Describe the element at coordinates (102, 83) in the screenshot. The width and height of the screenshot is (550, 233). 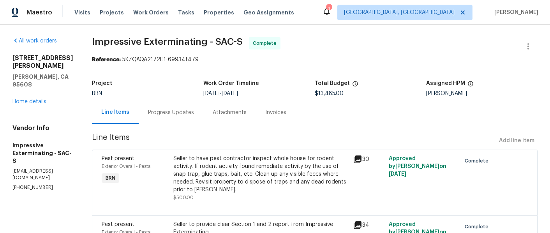
I see `h5: Project` at that location.